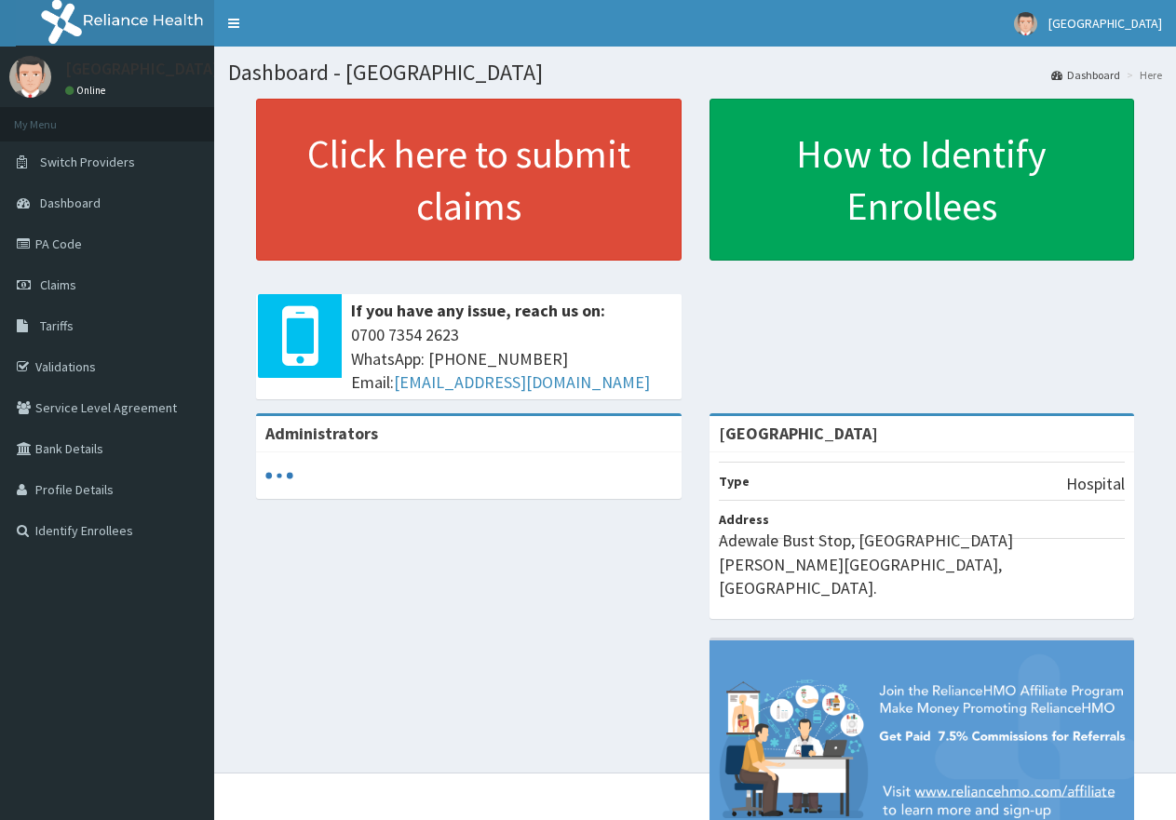  I want to click on svg: audio-loading, so click(279, 476).